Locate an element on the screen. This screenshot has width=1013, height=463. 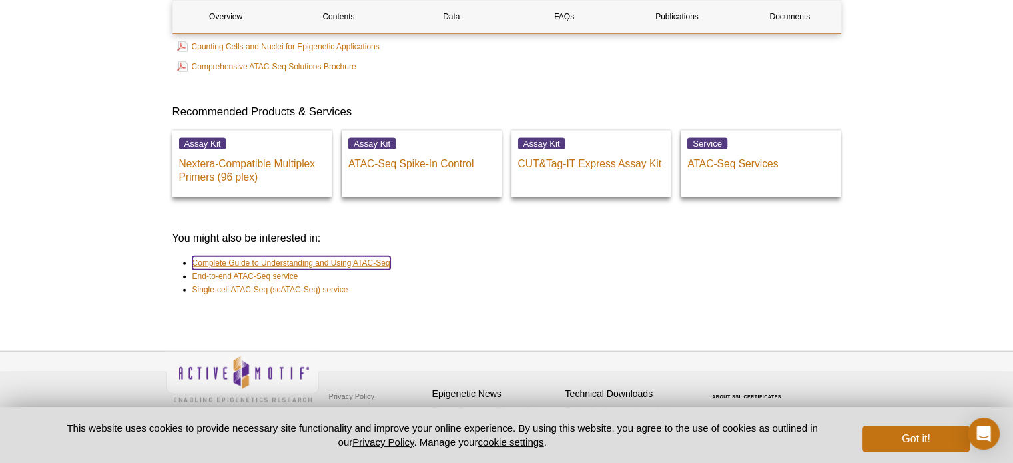
a: Overview is located at coordinates (226, 17).